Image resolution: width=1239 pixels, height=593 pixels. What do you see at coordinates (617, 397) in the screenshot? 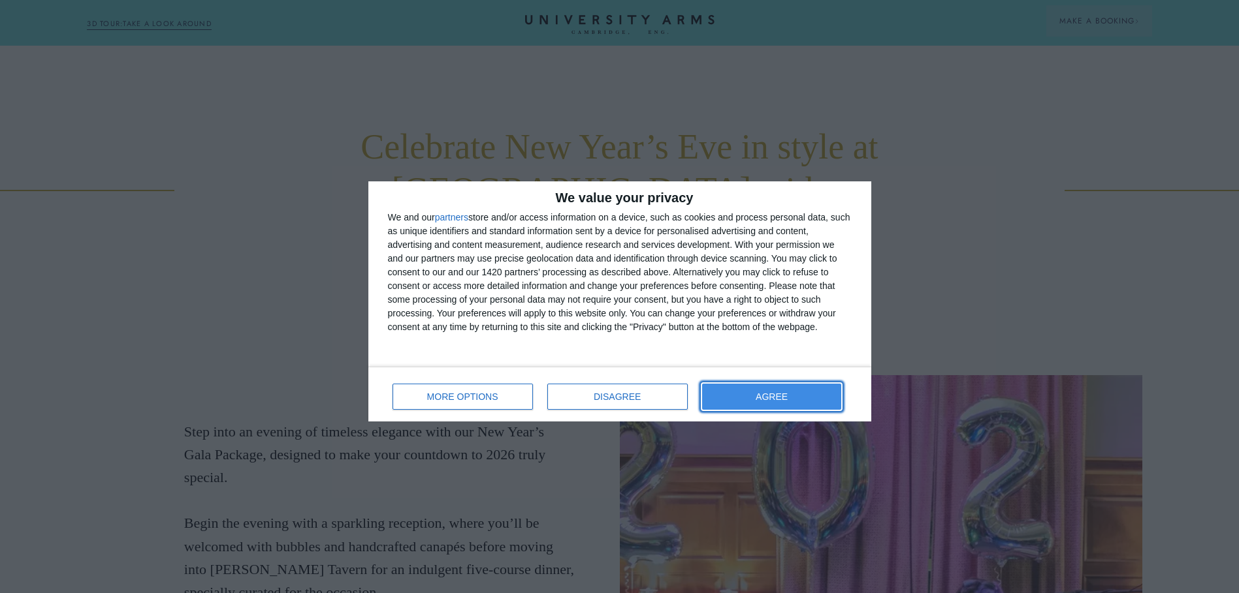
I see `span: DISAGREE` at bounding box center [617, 397].